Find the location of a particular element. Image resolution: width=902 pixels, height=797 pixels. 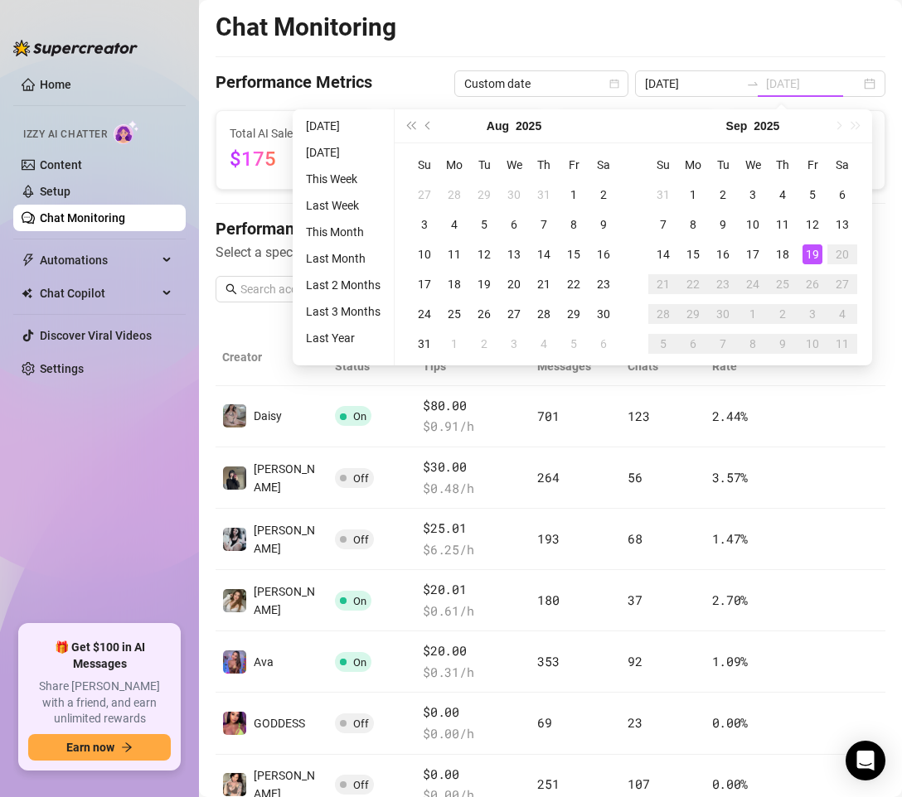

td: 2025-09-13 is located at coordinates (842, 225).